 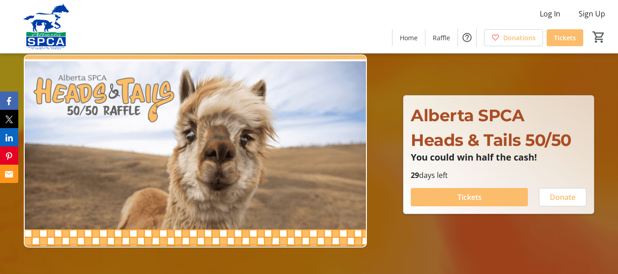 I want to click on span: Log In, so click(x=550, y=14).